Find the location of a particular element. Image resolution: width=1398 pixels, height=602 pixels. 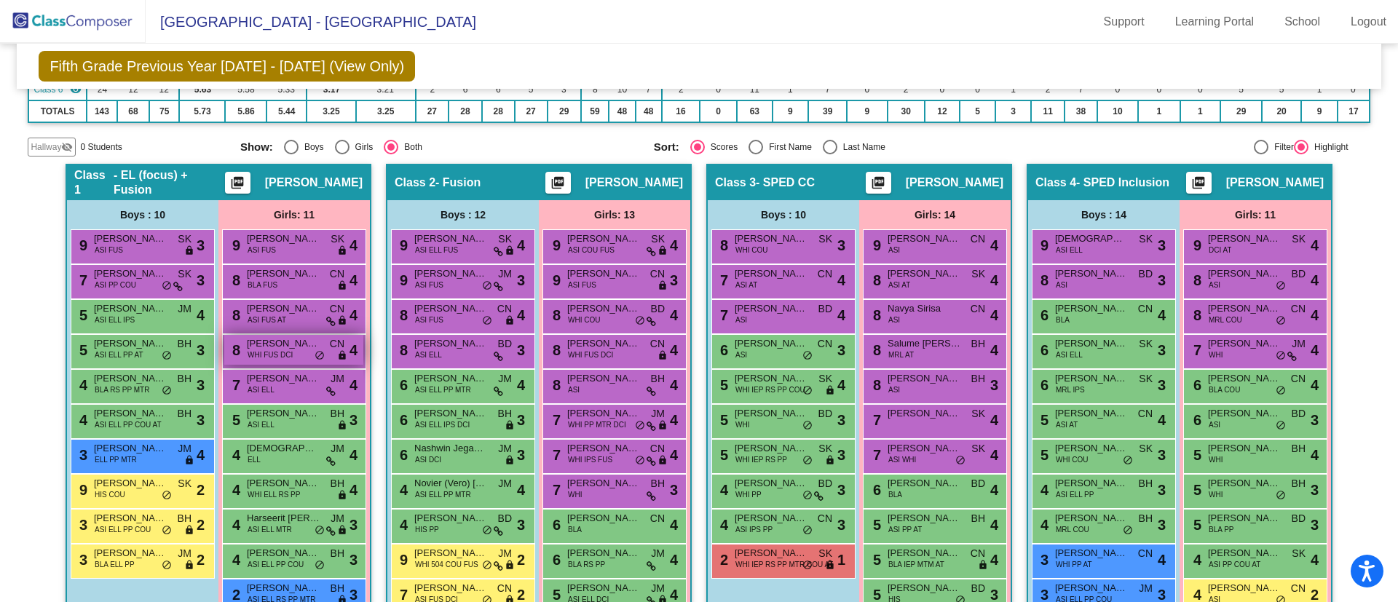

span: BH is located at coordinates (184, 344).